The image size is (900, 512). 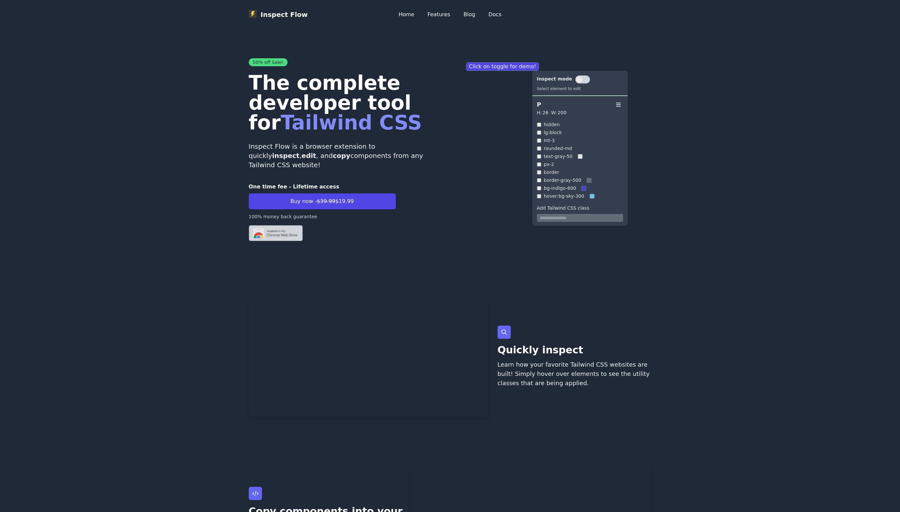 I want to click on span: 50% off Sale!, so click(x=268, y=62).